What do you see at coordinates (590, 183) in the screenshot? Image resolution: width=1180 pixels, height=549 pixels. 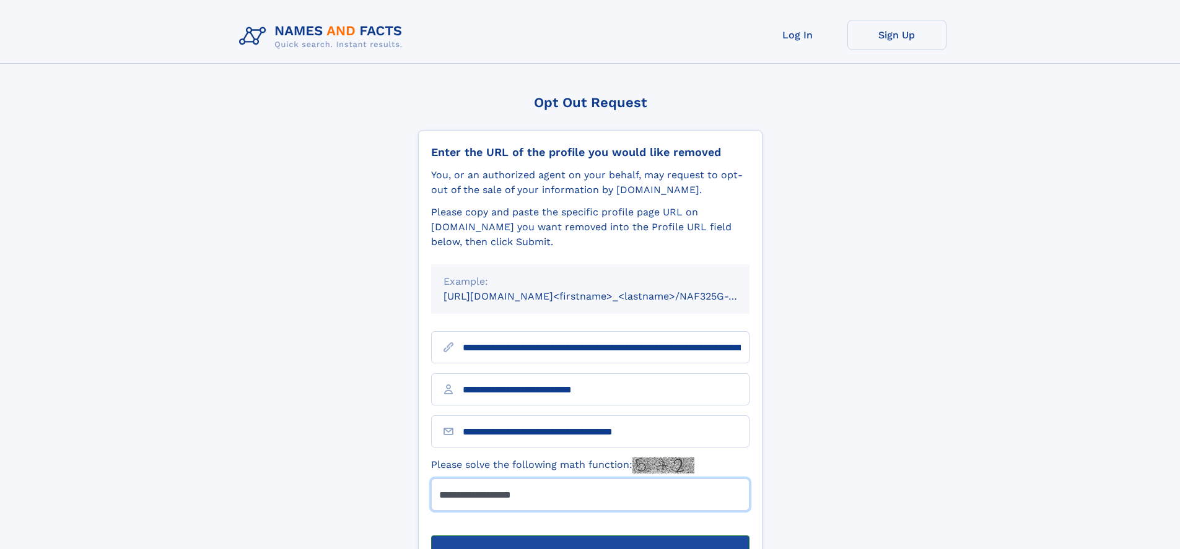 I see `div: You, or an authorized agent on your behalf, may request to opt-out of the sale of your informatio...` at bounding box center [590, 183].